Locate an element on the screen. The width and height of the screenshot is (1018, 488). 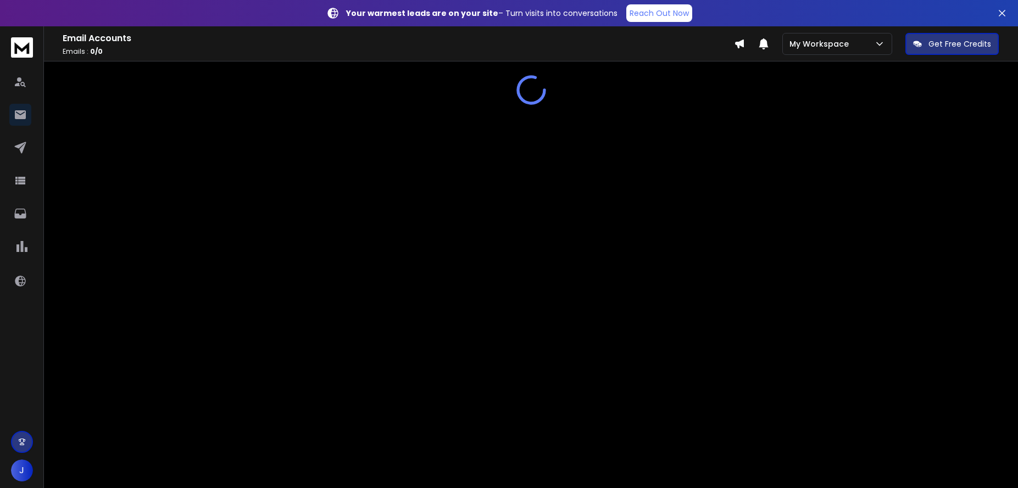
p: – Turn visits into conversations is located at coordinates (482, 13).